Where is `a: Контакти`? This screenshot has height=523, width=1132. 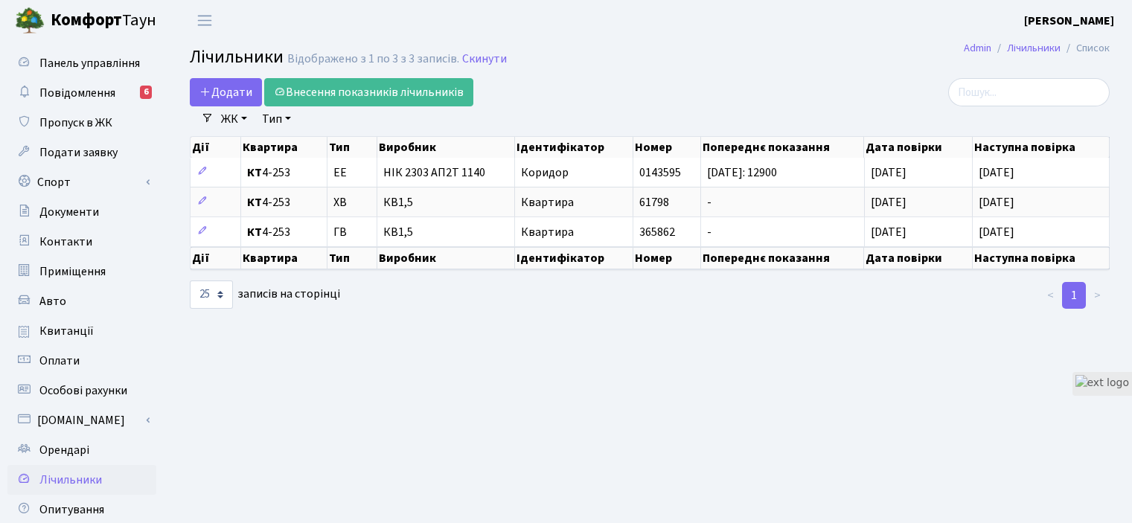
a: Контакти is located at coordinates (82, 242).